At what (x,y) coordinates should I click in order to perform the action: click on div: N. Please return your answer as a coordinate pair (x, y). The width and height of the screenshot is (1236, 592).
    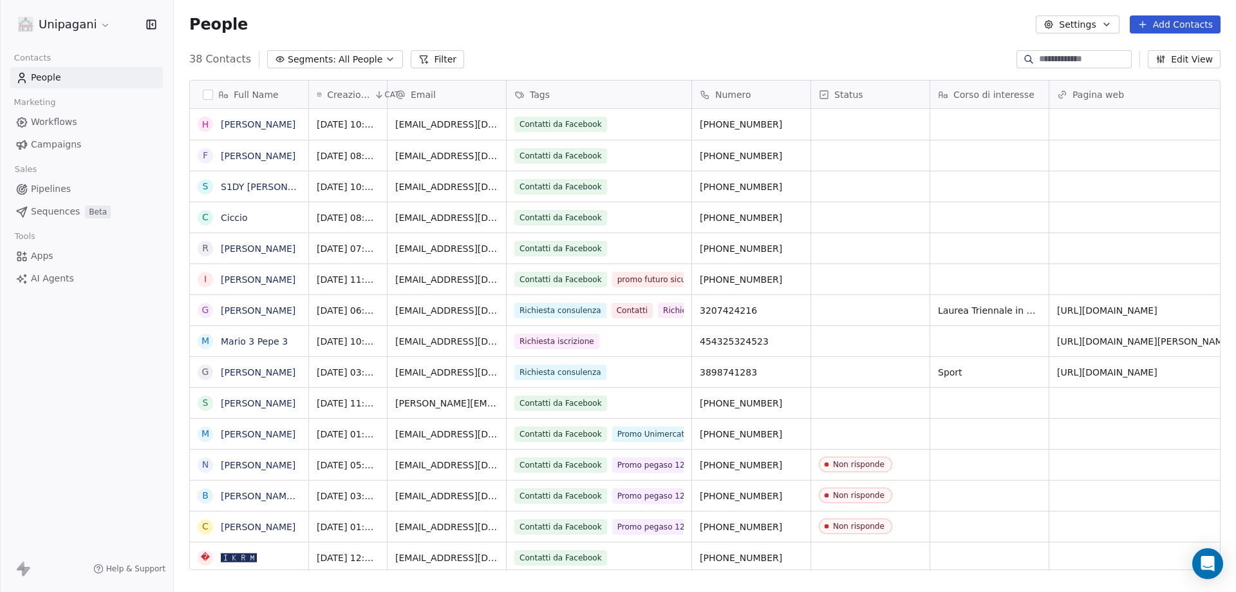
    Looking at the image, I should click on (205, 464).